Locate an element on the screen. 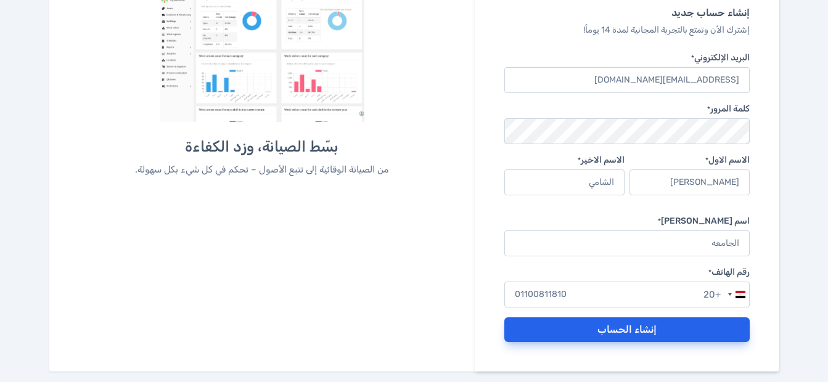  p: إشترك الأن وتمتع بالتجربة المجانية لمدة 14 يوماً! is located at coordinates (626, 30).